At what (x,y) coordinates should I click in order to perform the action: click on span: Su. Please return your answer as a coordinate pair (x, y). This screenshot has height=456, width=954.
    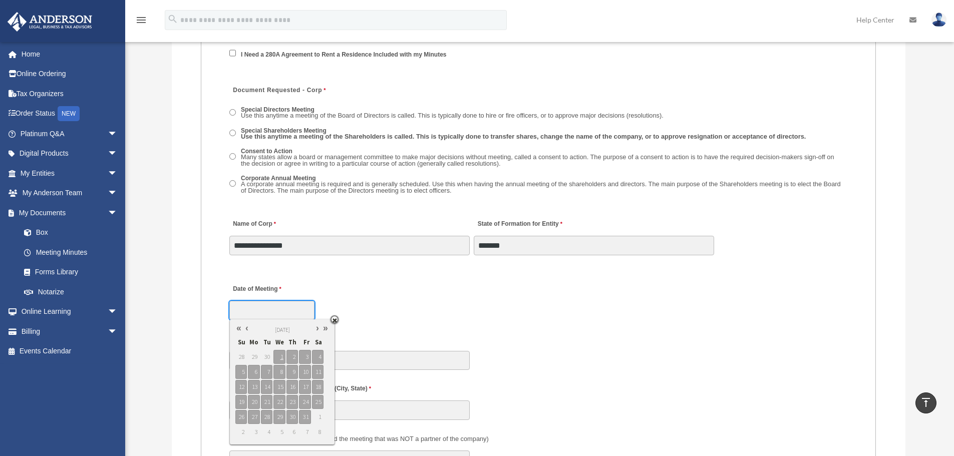
    Looking at the image, I should click on (241, 343).